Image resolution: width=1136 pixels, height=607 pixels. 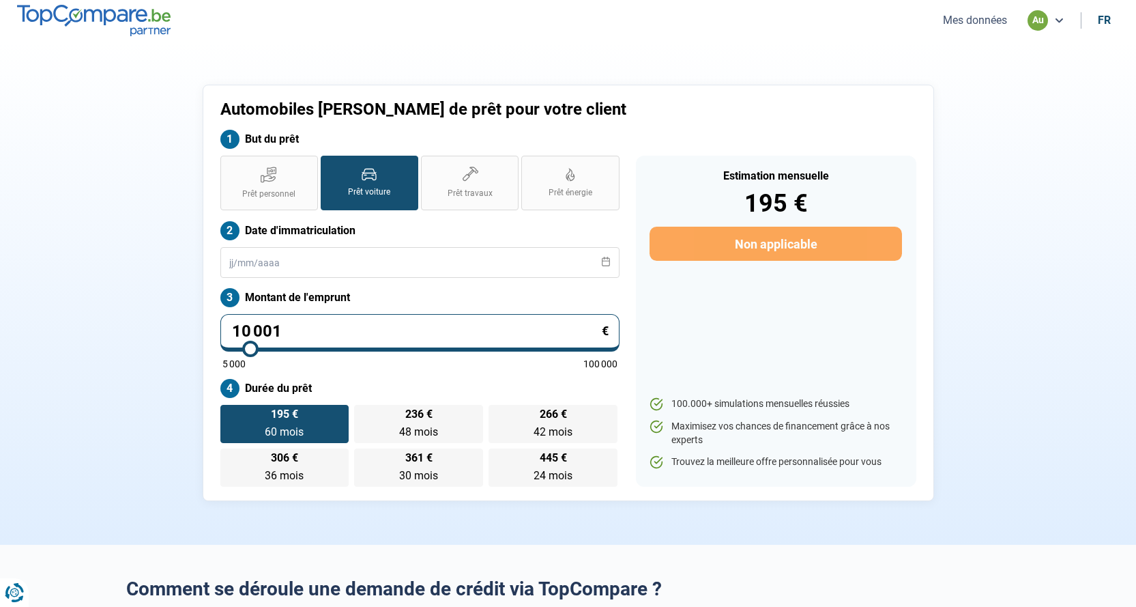 What do you see at coordinates (553, 431) in the screenshot?
I see `span: 42 mois` at bounding box center [553, 431].